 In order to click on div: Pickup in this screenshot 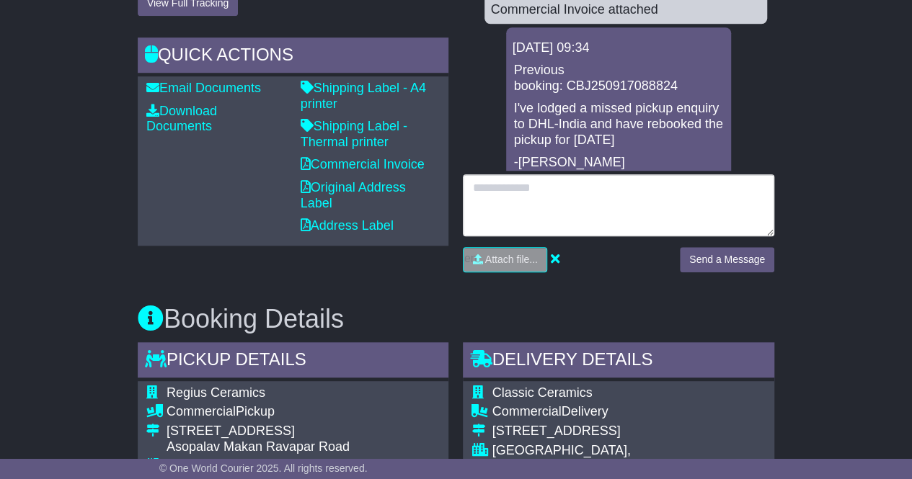, I will do `click(276, 412)`.